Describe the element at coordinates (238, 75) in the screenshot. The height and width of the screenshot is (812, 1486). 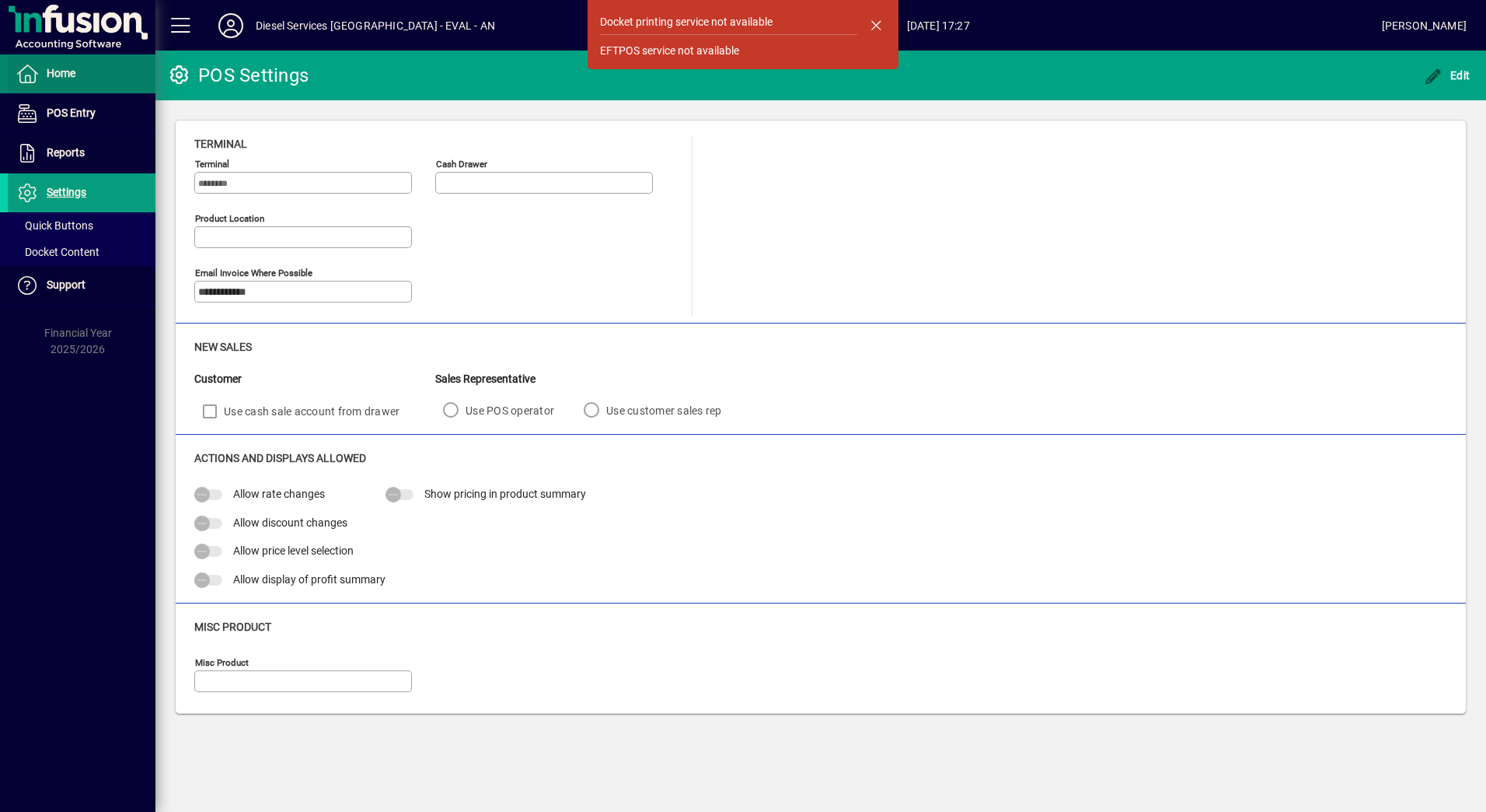
I see `div: POS Settings` at that location.